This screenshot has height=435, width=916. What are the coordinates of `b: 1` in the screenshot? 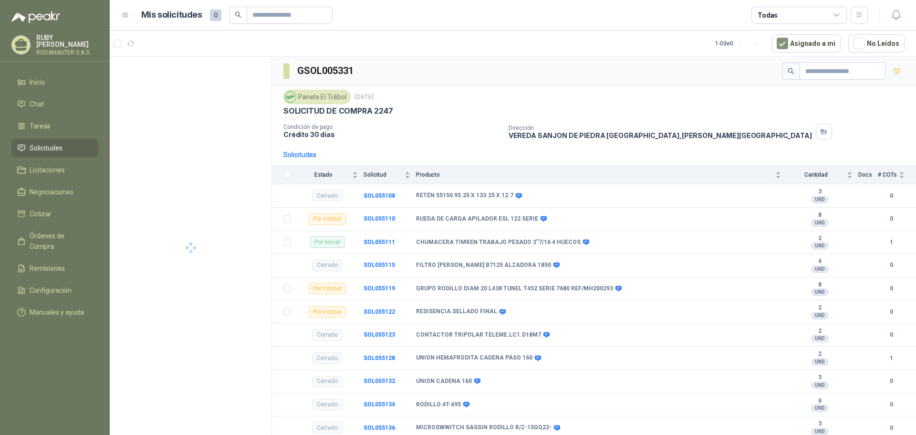 It's located at (891, 358).